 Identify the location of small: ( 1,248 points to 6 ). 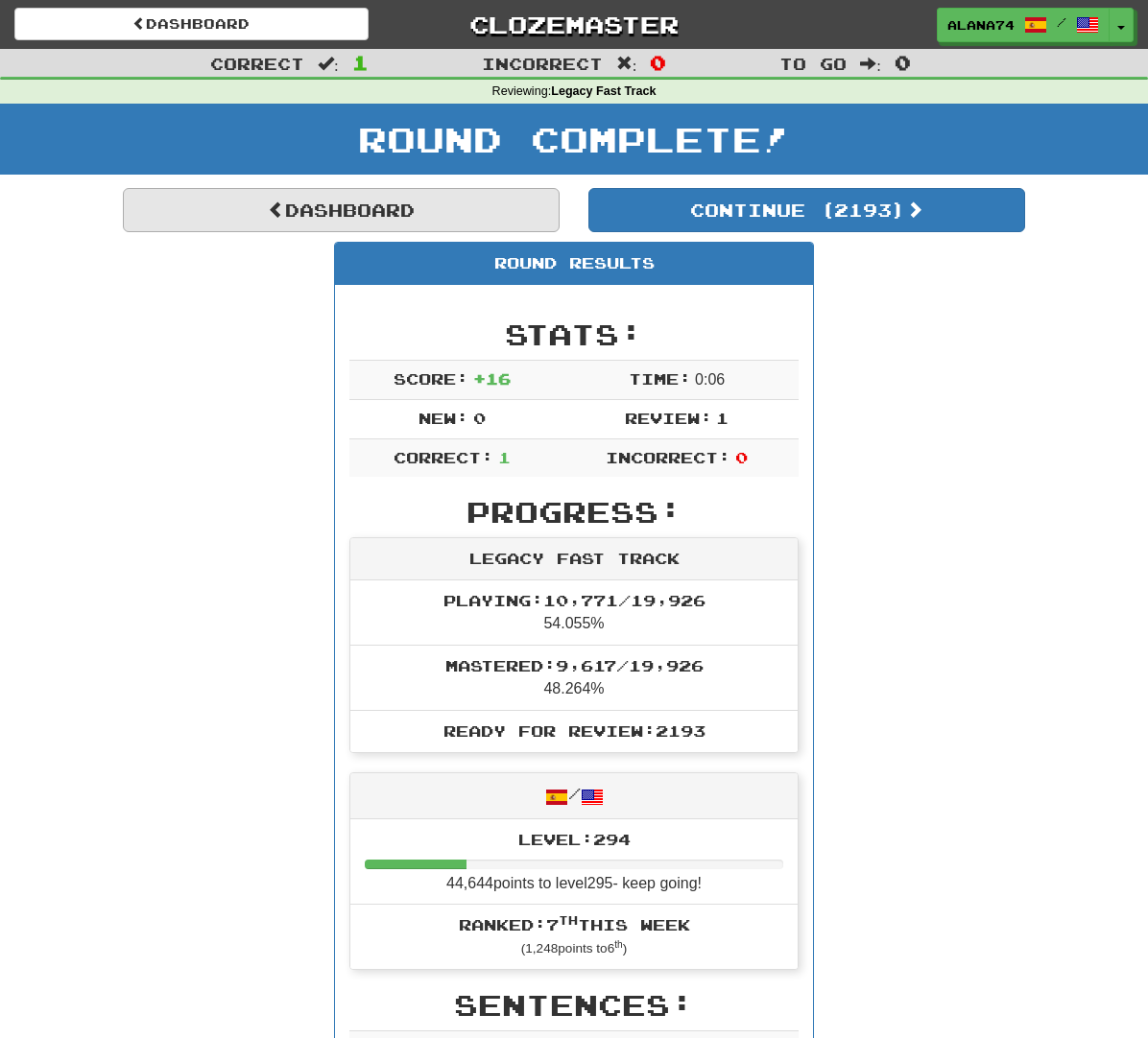
(574, 948).